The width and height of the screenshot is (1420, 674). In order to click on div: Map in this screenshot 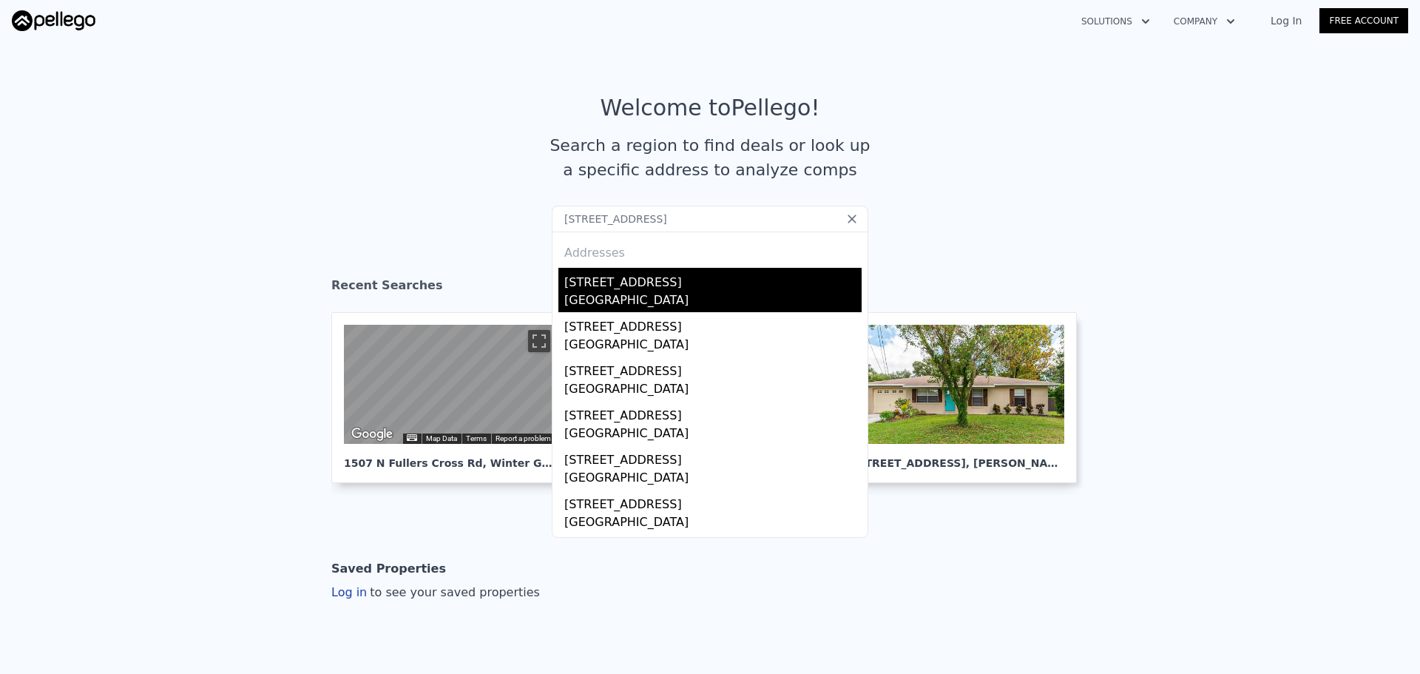, I will do `click(450, 384)`.